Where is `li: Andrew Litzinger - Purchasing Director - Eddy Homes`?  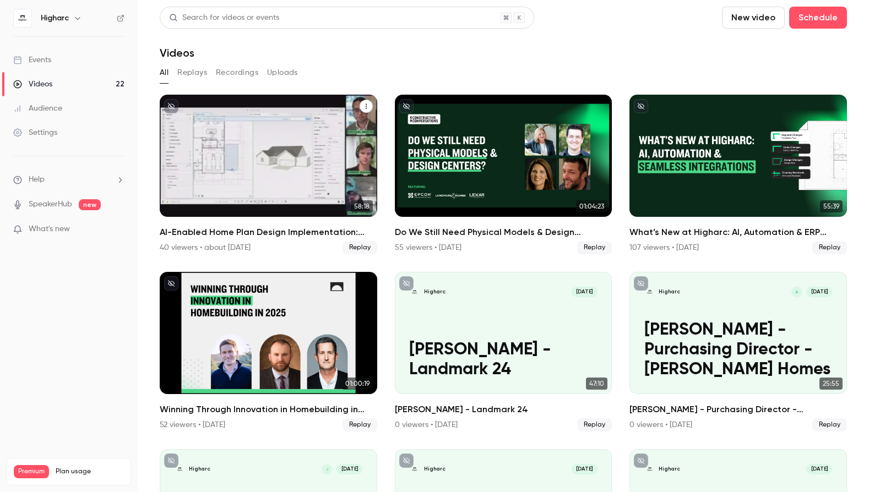 li: Andrew Litzinger - Purchasing Director - Eddy Homes is located at coordinates (738, 352).